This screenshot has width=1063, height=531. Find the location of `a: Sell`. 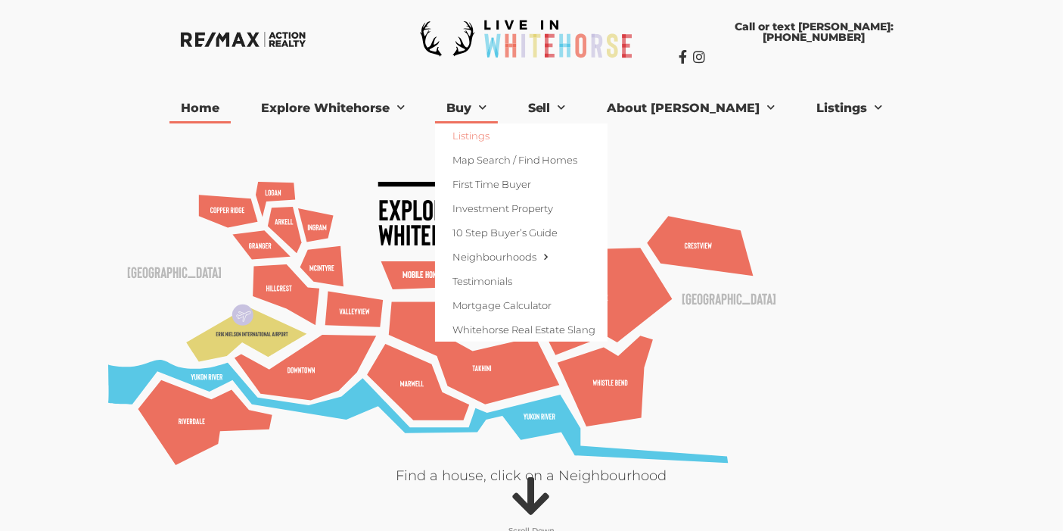

a: Sell is located at coordinates (547, 108).